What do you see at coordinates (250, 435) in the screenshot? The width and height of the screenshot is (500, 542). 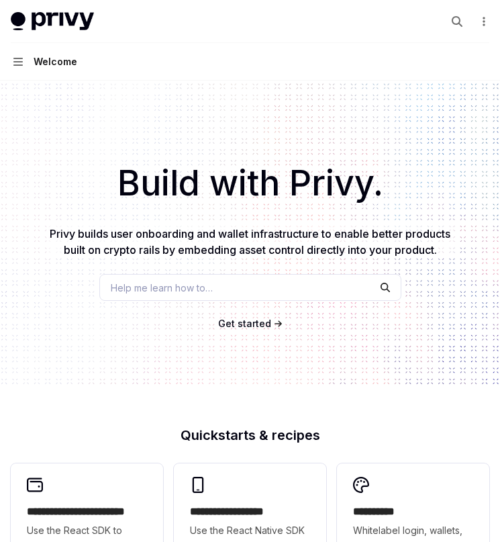 I see `h2: Quickstarts & recipes` at bounding box center [250, 435].